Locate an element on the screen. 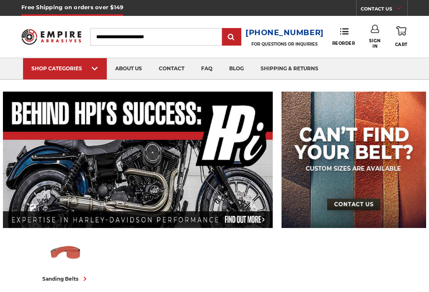  a: Cart is located at coordinates (401, 36).